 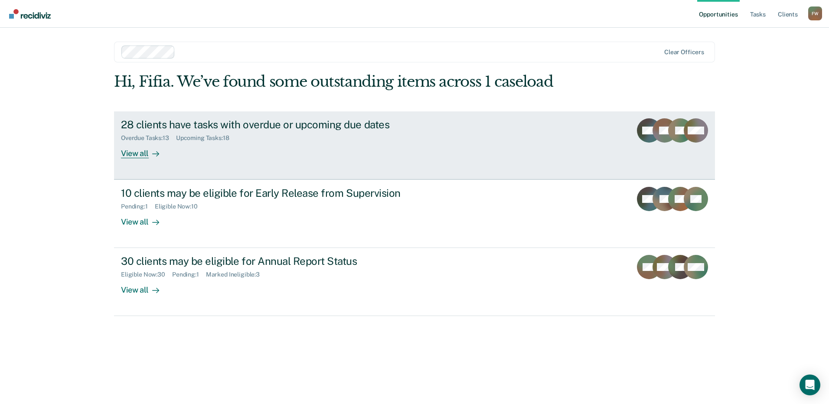 What do you see at coordinates (236, 274) in the screenshot?
I see `div: Marked Ineligible : 3` at bounding box center [236, 274].